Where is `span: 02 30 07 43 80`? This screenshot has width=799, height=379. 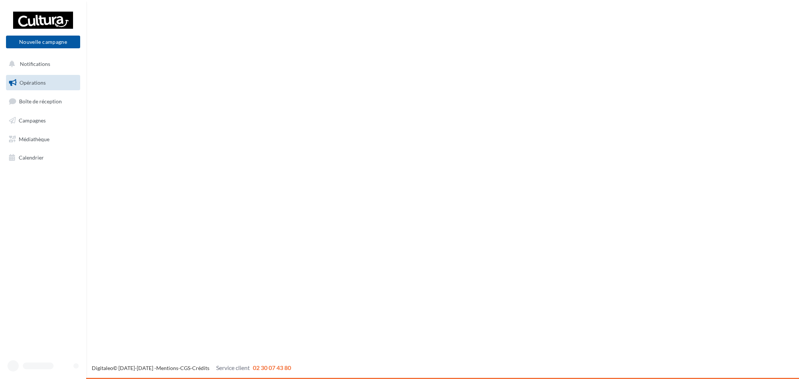 span: 02 30 07 43 80 is located at coordinates (272, 367).